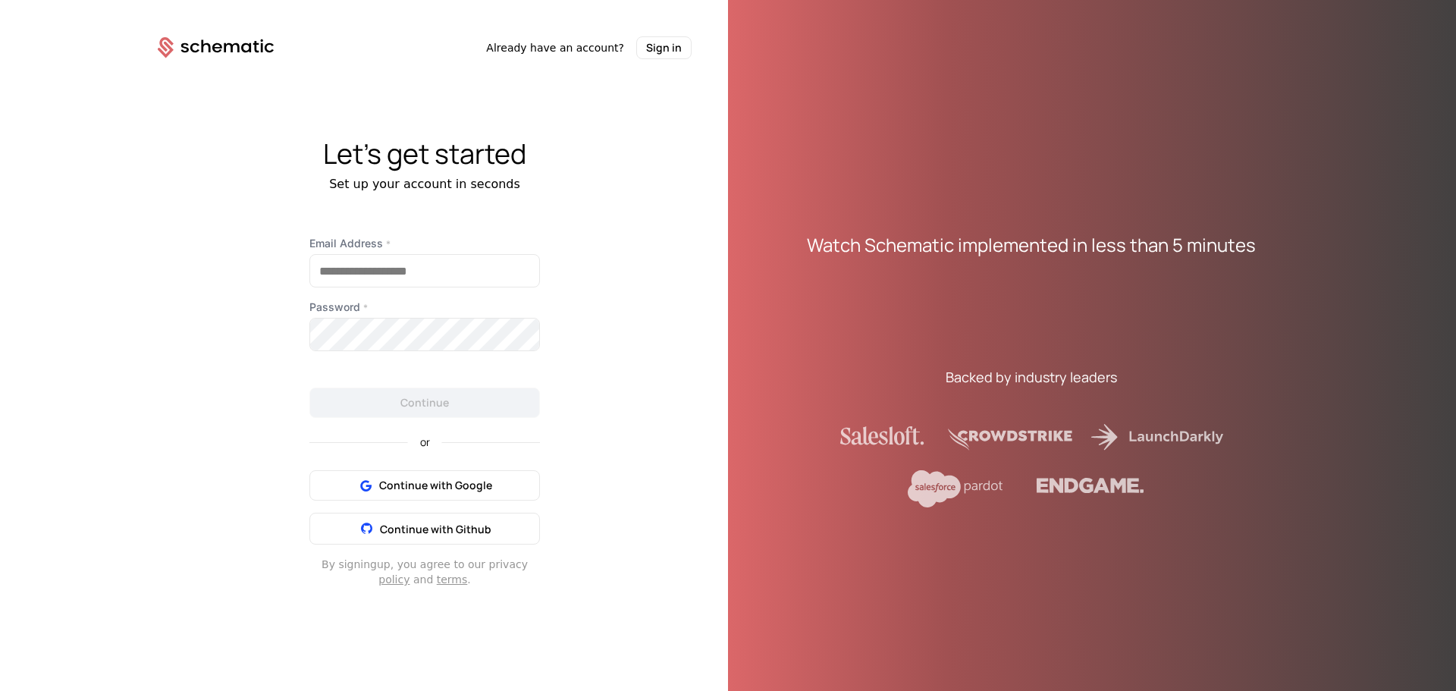  Describe the element at coordinates (394, 580) in the screenshot. I see `a: policy` at that location.